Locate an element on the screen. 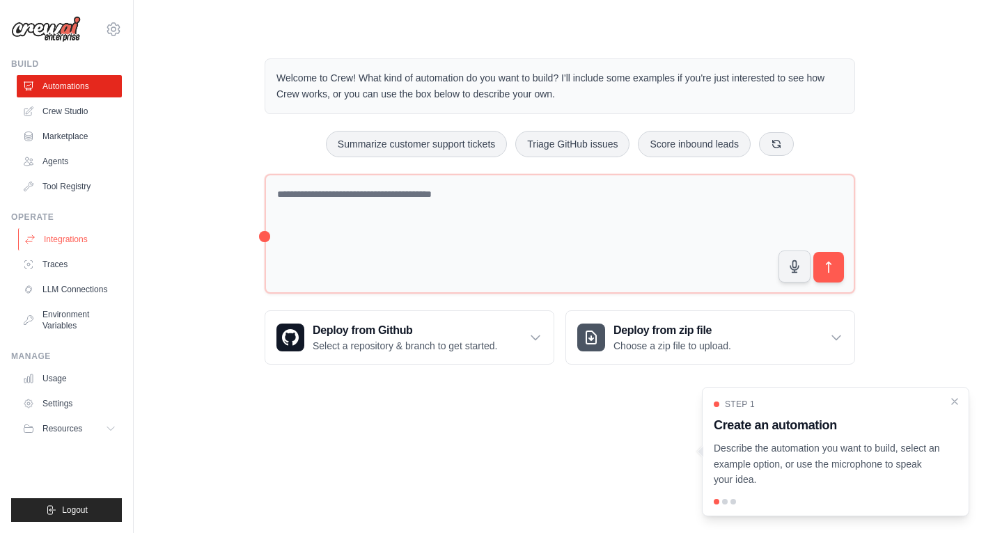  div: Operate is located at coordinates (66, 217).